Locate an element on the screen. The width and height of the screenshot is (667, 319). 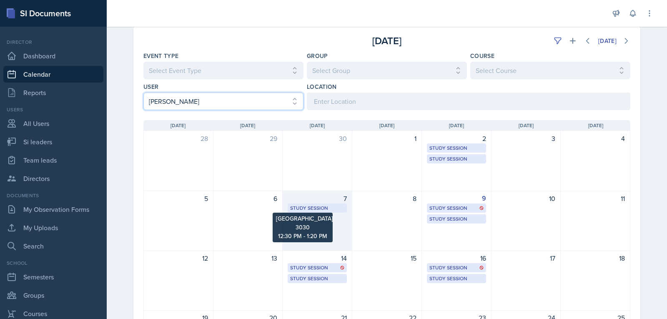
div: 15 is located at coordinates (387, 258).